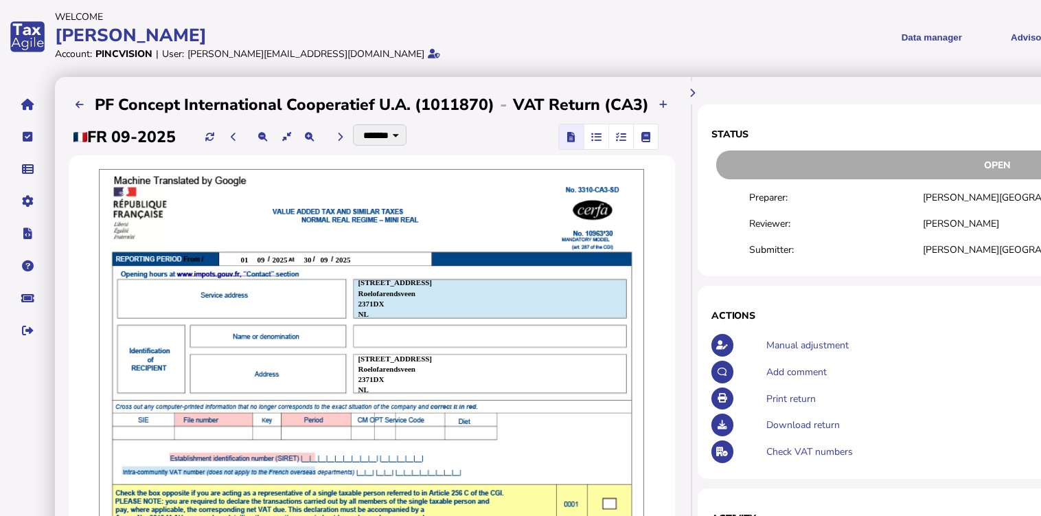  I want to click on button: Raise a support ticket, so click(27, 298).